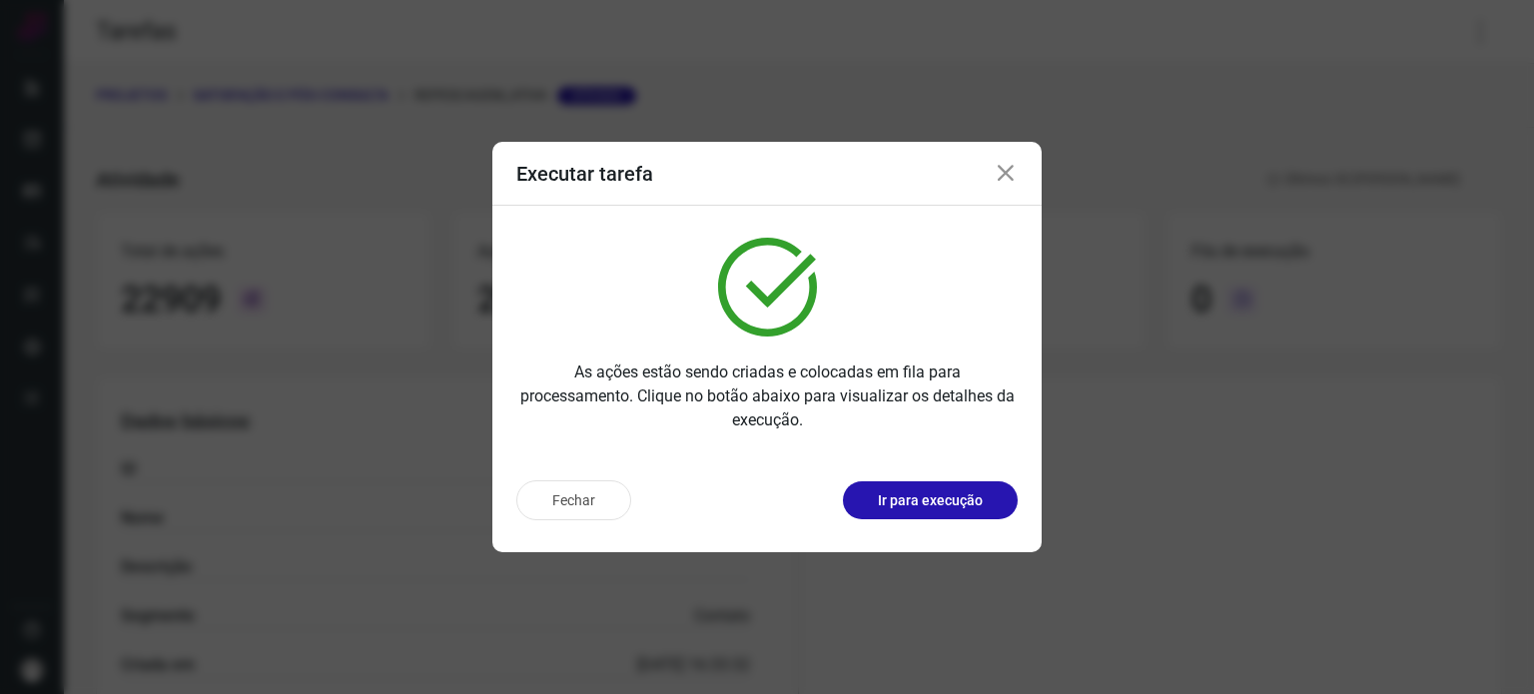 Image resolution: width=1534 pixels, height=694 pixels. I want to click on button: Fechar, so click(573, 500).